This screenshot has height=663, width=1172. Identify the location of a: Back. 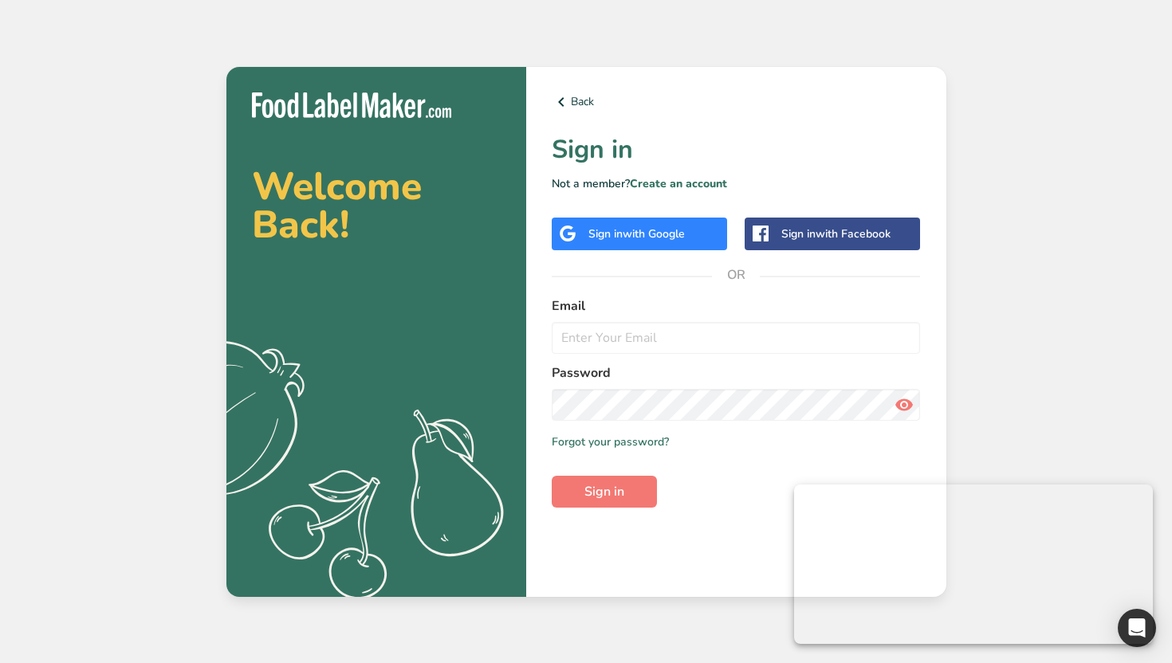
(736, 102).